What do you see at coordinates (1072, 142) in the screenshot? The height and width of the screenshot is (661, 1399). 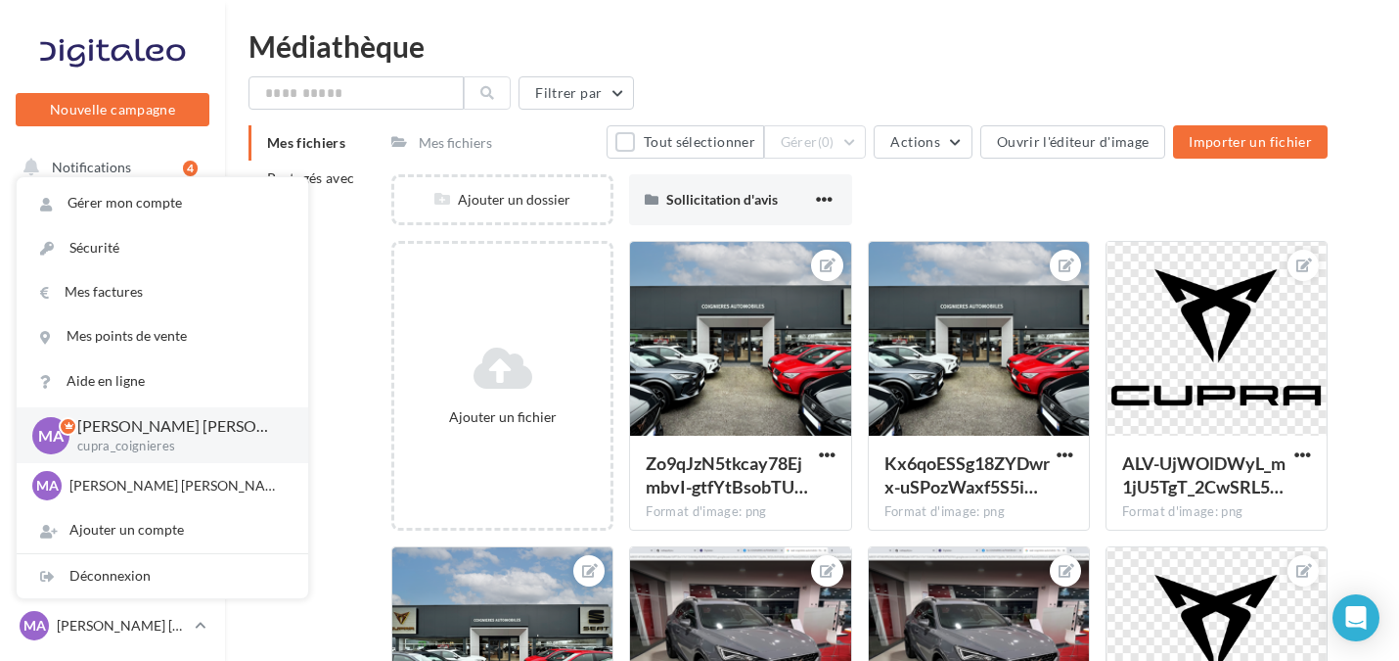 I see `button: Ouvrir l'éditeur d'image` at bounding box center [1072, 142].